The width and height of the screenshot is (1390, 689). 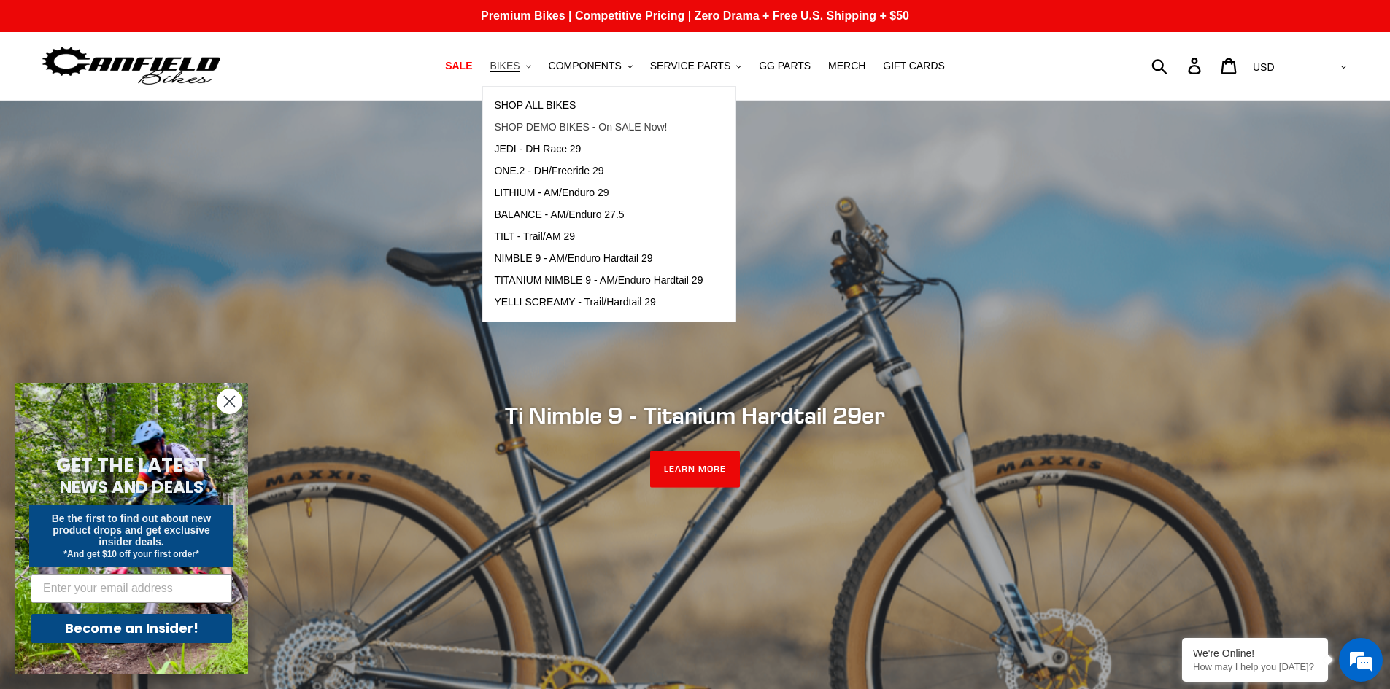 I want to click on a: ONE.2 - DH/Freeride 29, so click(x=598, y=171).